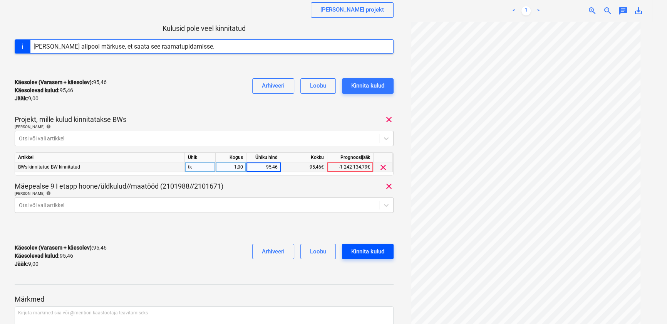 Image resolution: width=667 pixels, height=324 pixels. What do you see at coordinates (49, 167) in the screenshot?
I see `span: BWs kinnitatud BW kinnitatud` at bounding box center [49, 167].